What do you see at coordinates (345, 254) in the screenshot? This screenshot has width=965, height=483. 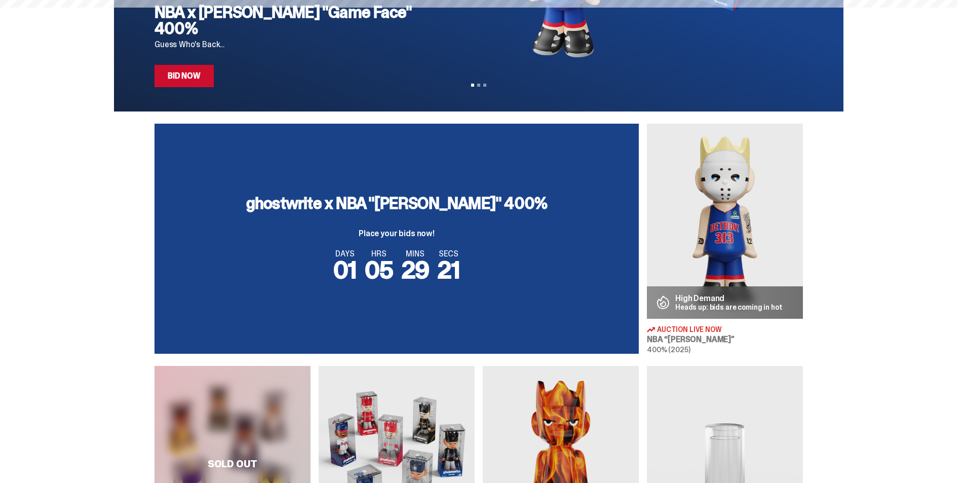 I see `span: DAYS` at bounding box center [345, 254].